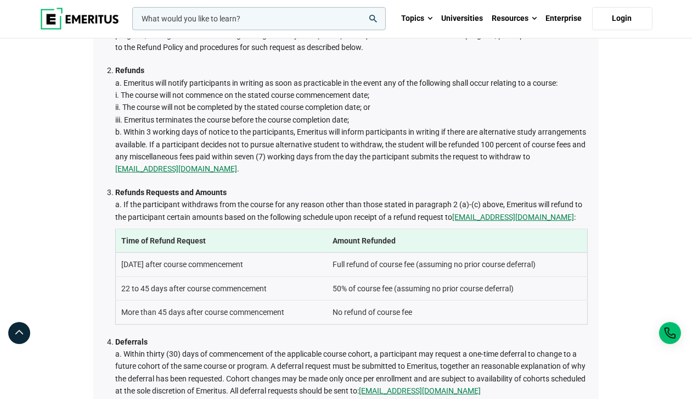 The width and height of the screenshot is (692, 399). I want to click on strong: Refunds Requests and Amounts, so click(171, 192).